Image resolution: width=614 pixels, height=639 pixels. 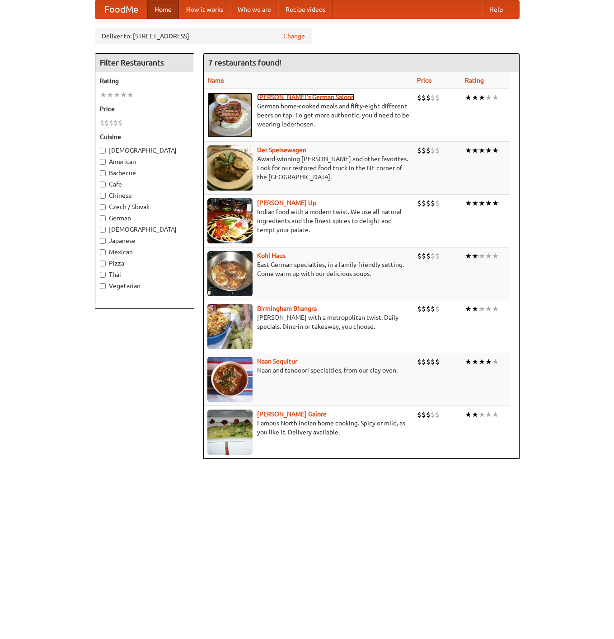 What do you see at coordinates (305, 9) in the screenshot?
I see `a: Recipe videos` at bounding box center [305, 9].